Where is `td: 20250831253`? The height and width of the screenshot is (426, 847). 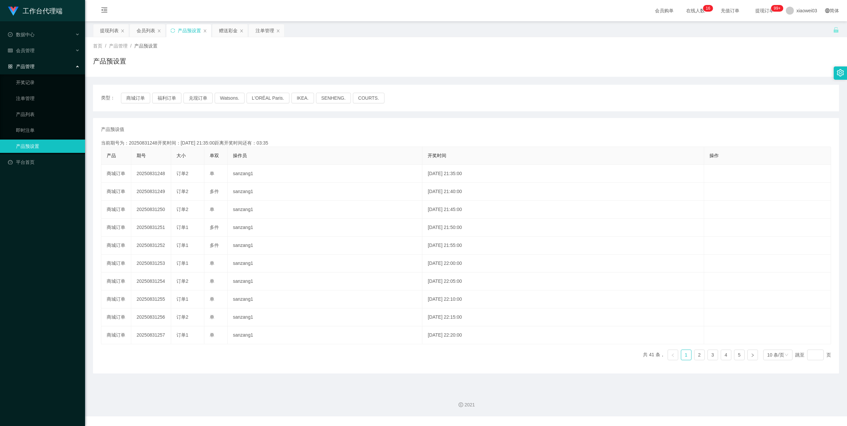
td: 20250831253 is located at coordinates (151, 264).